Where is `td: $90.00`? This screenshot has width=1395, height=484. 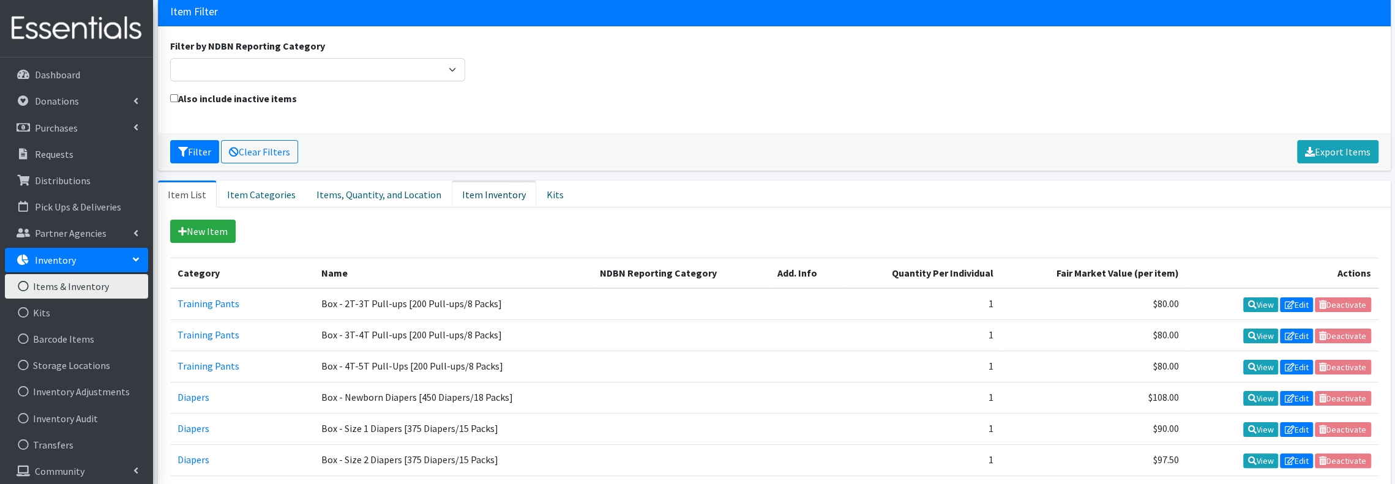
td: $90.00 is located at coordinates (1093, 429).